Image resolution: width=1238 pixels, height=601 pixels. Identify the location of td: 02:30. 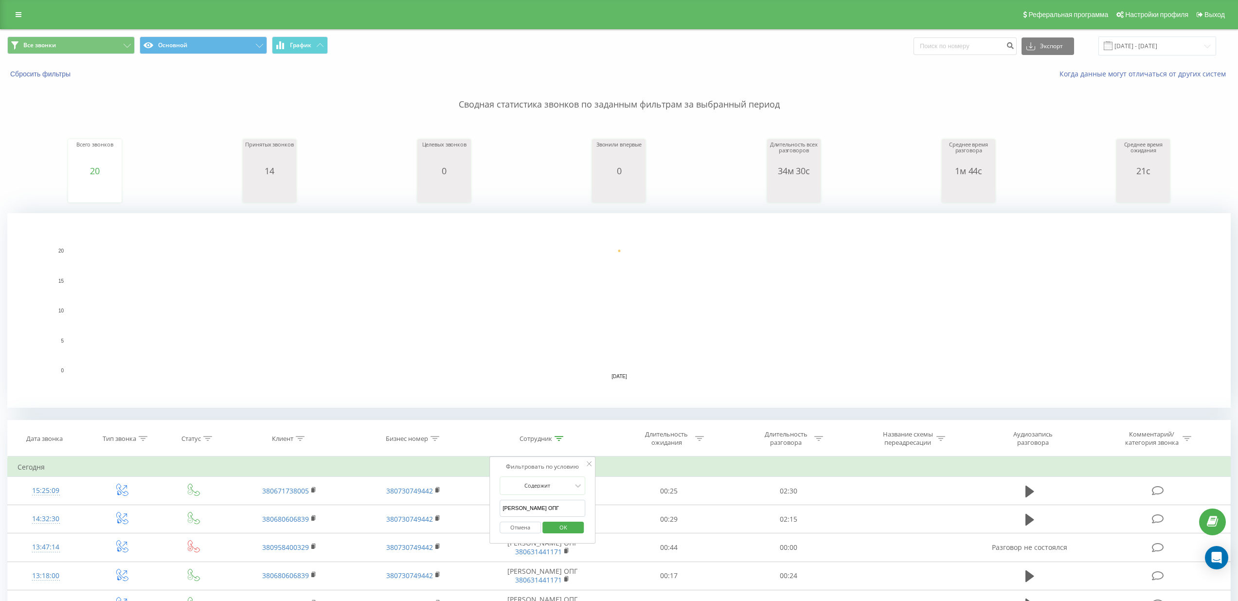
(788, 491).